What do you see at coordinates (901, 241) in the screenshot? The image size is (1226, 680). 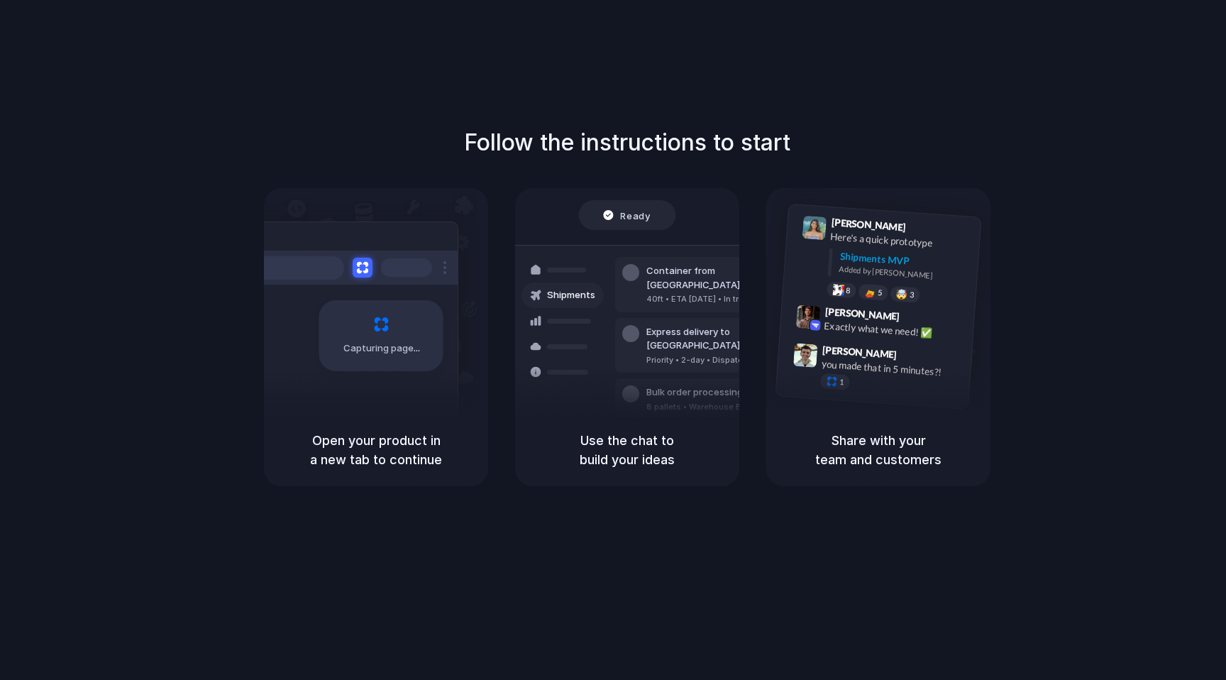 I see `div: Here's a quick prototype` at bounding box center [901, 241].